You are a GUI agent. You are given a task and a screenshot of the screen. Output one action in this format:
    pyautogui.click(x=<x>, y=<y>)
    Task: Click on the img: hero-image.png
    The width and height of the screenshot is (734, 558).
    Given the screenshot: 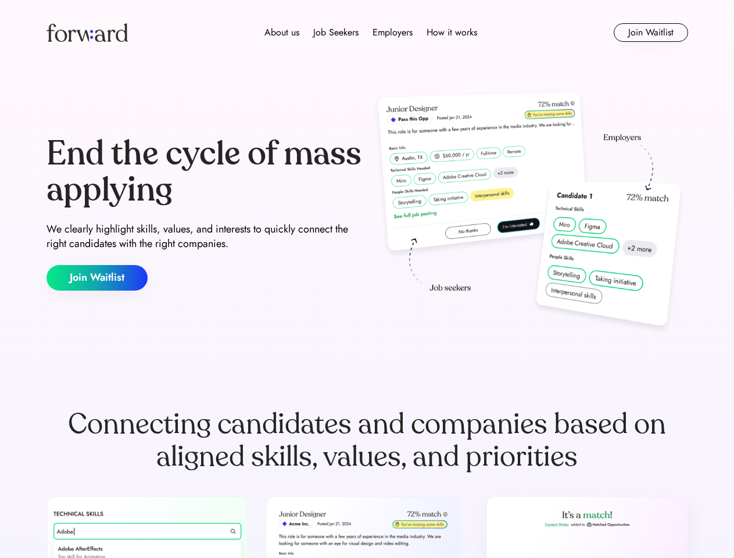 What is the action you would take?
    pyautogui.click(x=530, y=213)
    